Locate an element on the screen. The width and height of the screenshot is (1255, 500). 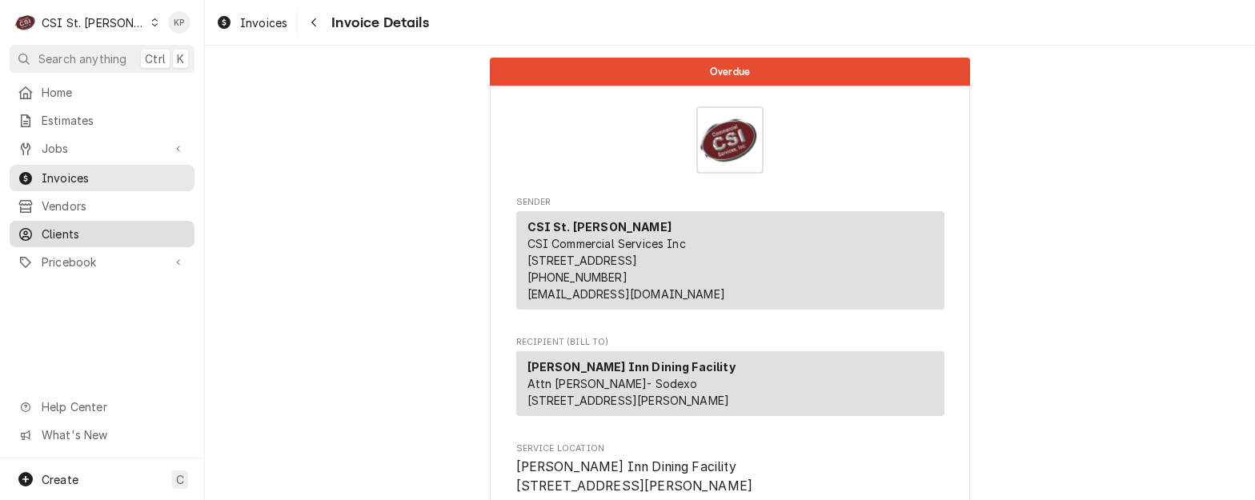
a: Clients is located at coordinates (102, 234).